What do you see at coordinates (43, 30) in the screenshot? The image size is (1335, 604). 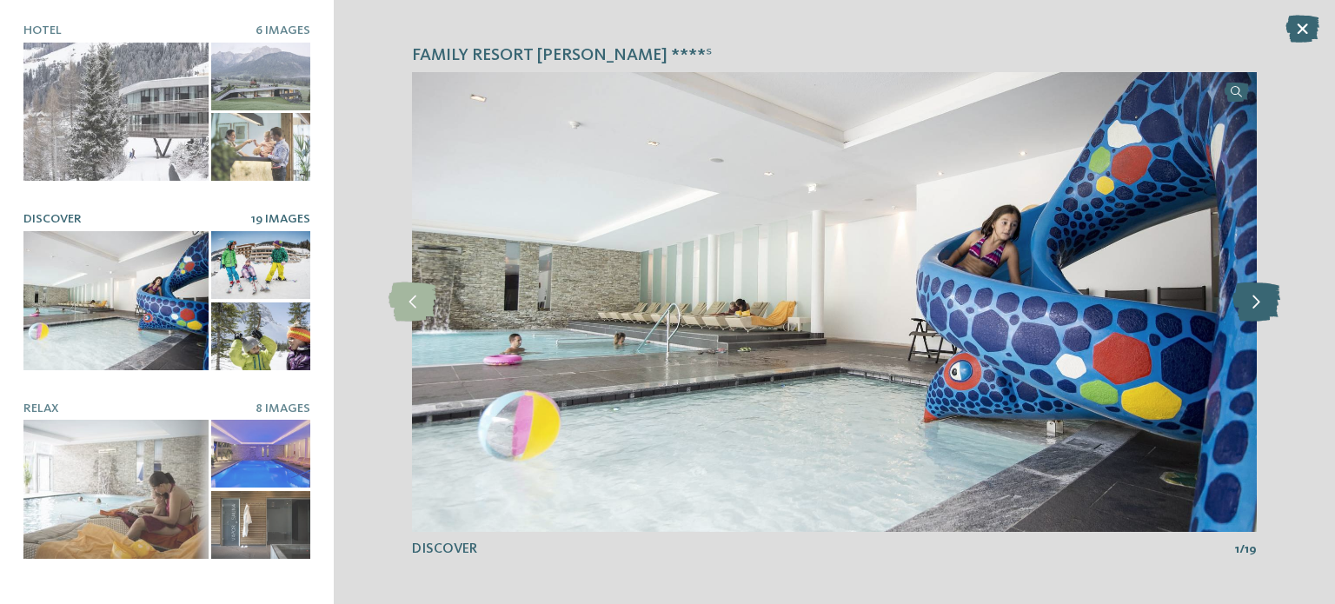 I see `span: Hotel` at bounding box center [43, 30].